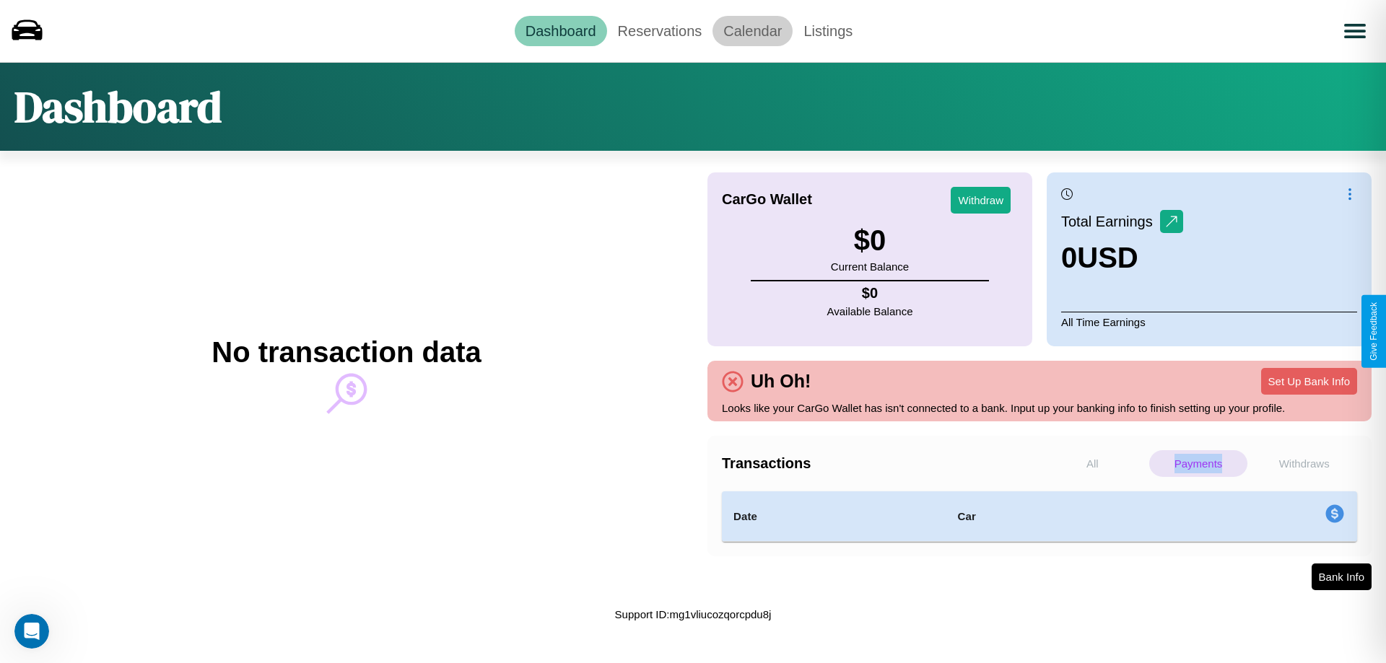 This screenshot has height=663, width=1386. I want to click on p: Total Earnings, so click(1110, 222).